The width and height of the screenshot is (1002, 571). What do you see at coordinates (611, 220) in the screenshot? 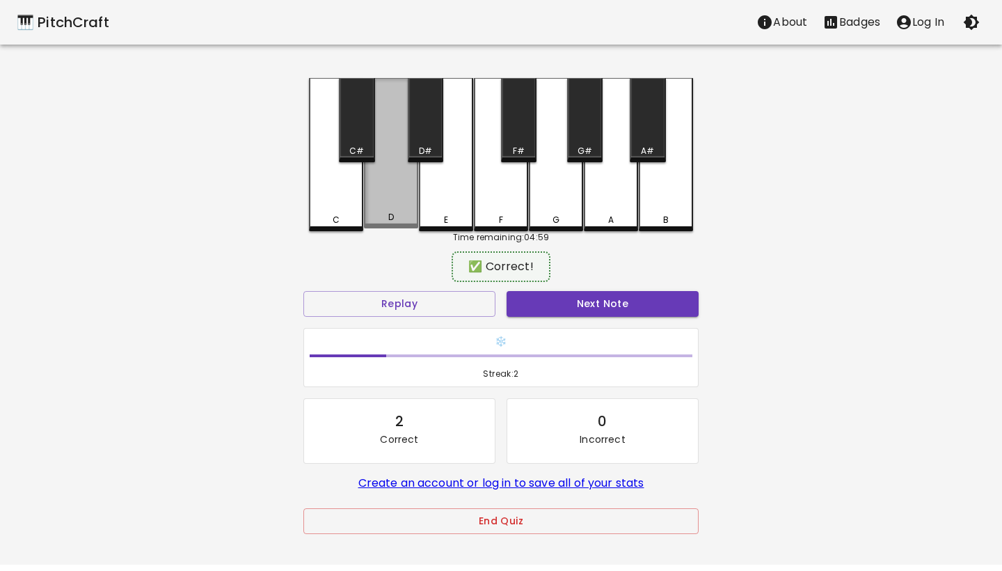
I see `div: A` at bounding box center [611, 220].